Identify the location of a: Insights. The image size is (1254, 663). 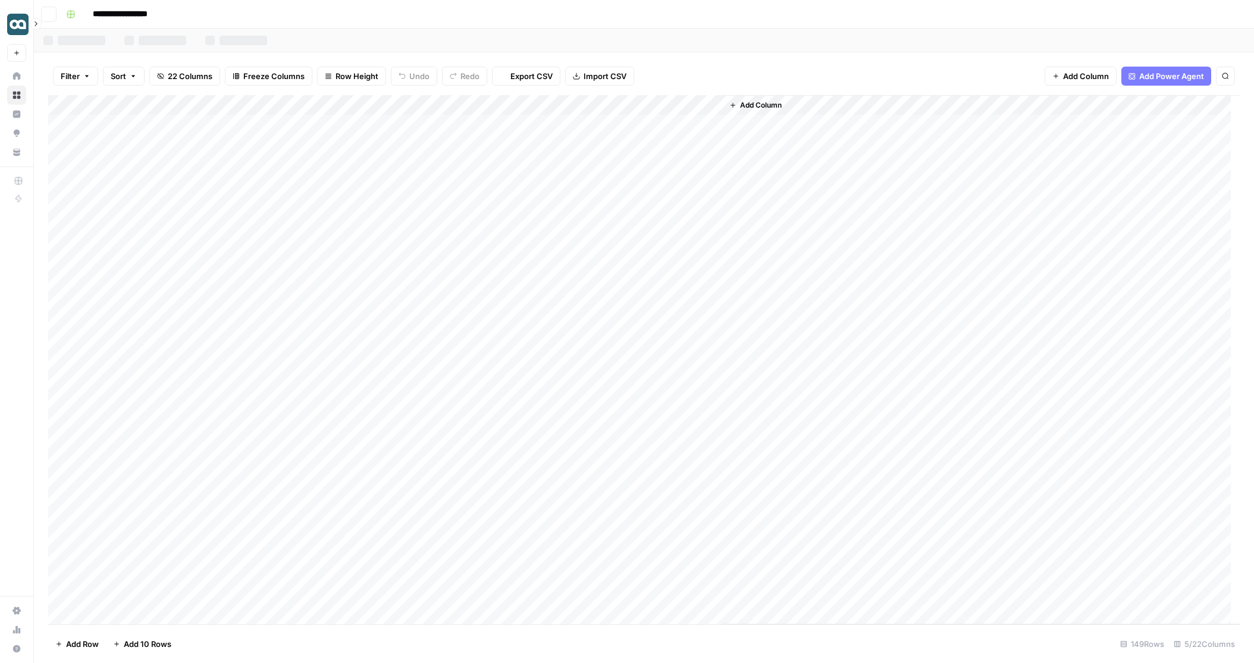
(17, 114).